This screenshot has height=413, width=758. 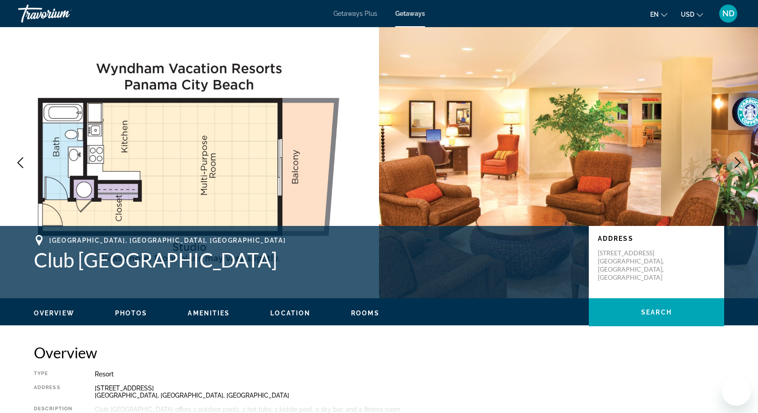 What do you see at coordinates (53, 391) in the screenshot?
I see `div: Address` at bounding box center [53, 391].